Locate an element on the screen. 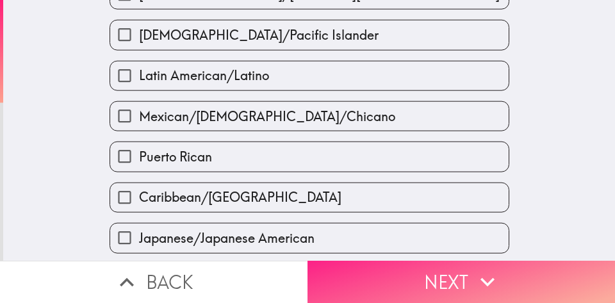 This screenshot has height=303, width=615. button: Latin American/Latino is located at coordinates (310, 75).